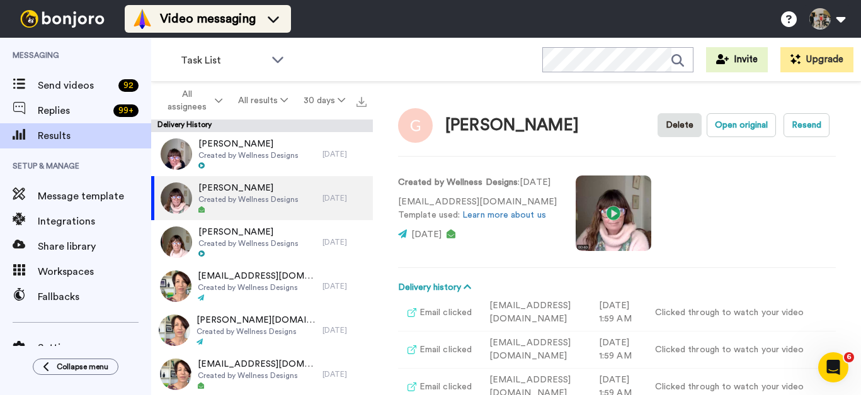 This screenshot has height=395, width=861. Describe the element at coordinates (415, 125) in the screenshot. I see `img: Image of Gyani Swift` at that location.